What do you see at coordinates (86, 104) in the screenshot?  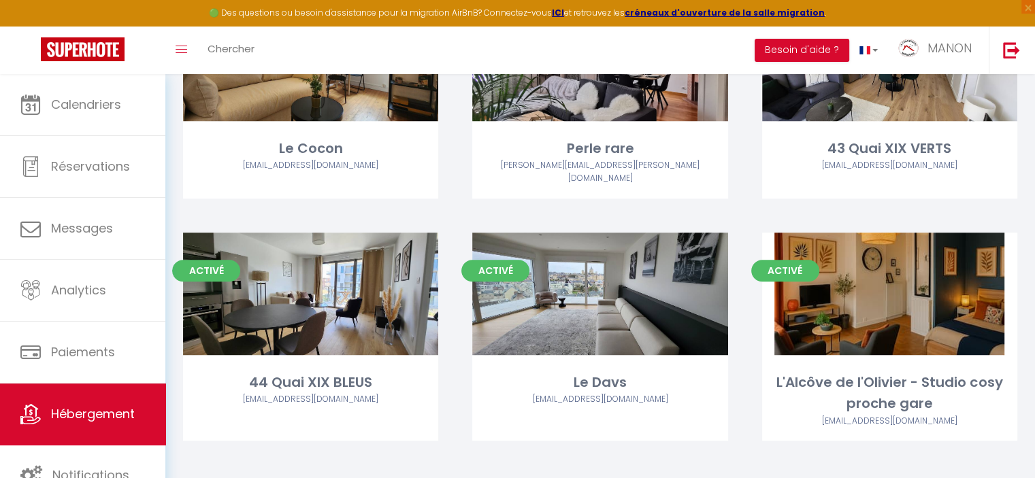 I see `span: Calendriers` at bounding box center [86, 104].